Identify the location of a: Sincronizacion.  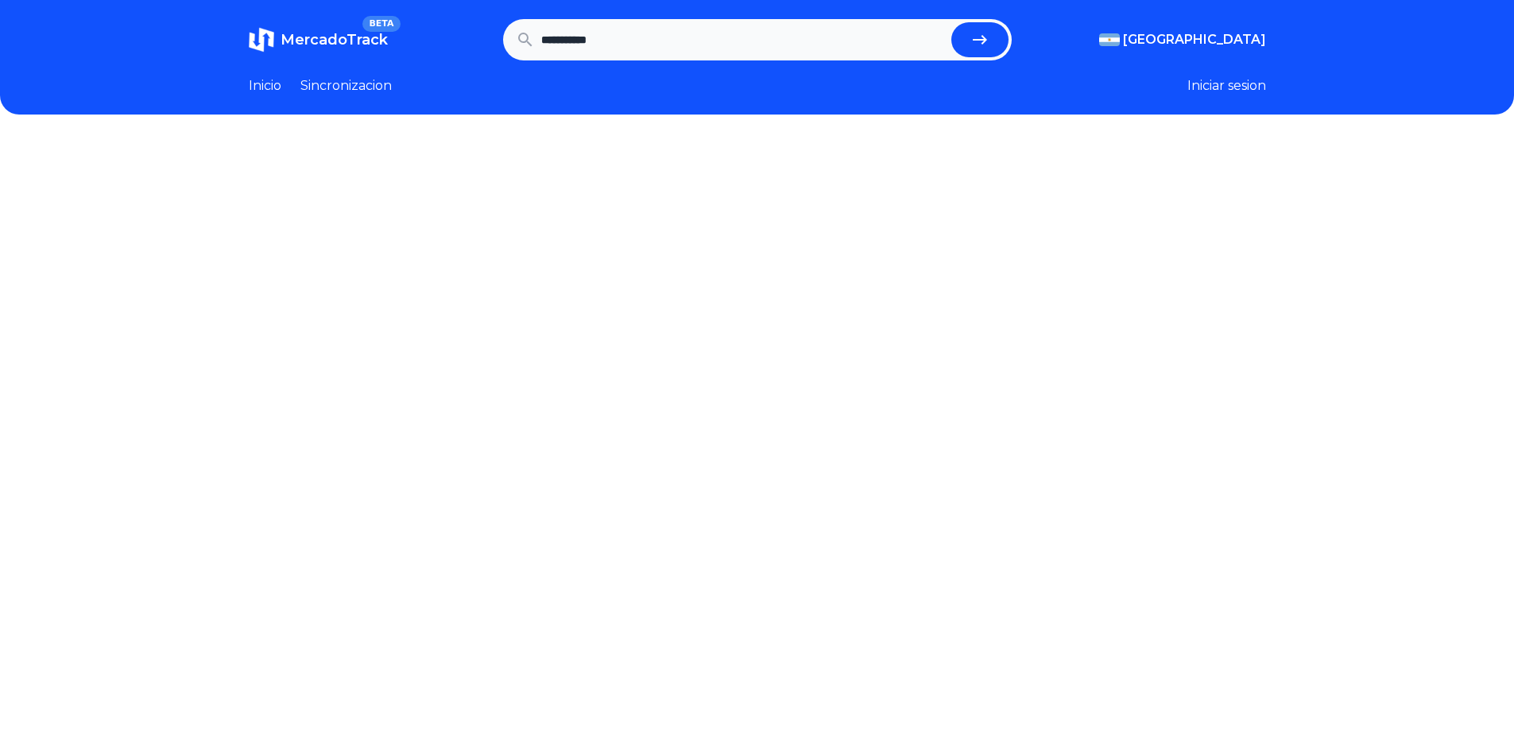
(346, 86).